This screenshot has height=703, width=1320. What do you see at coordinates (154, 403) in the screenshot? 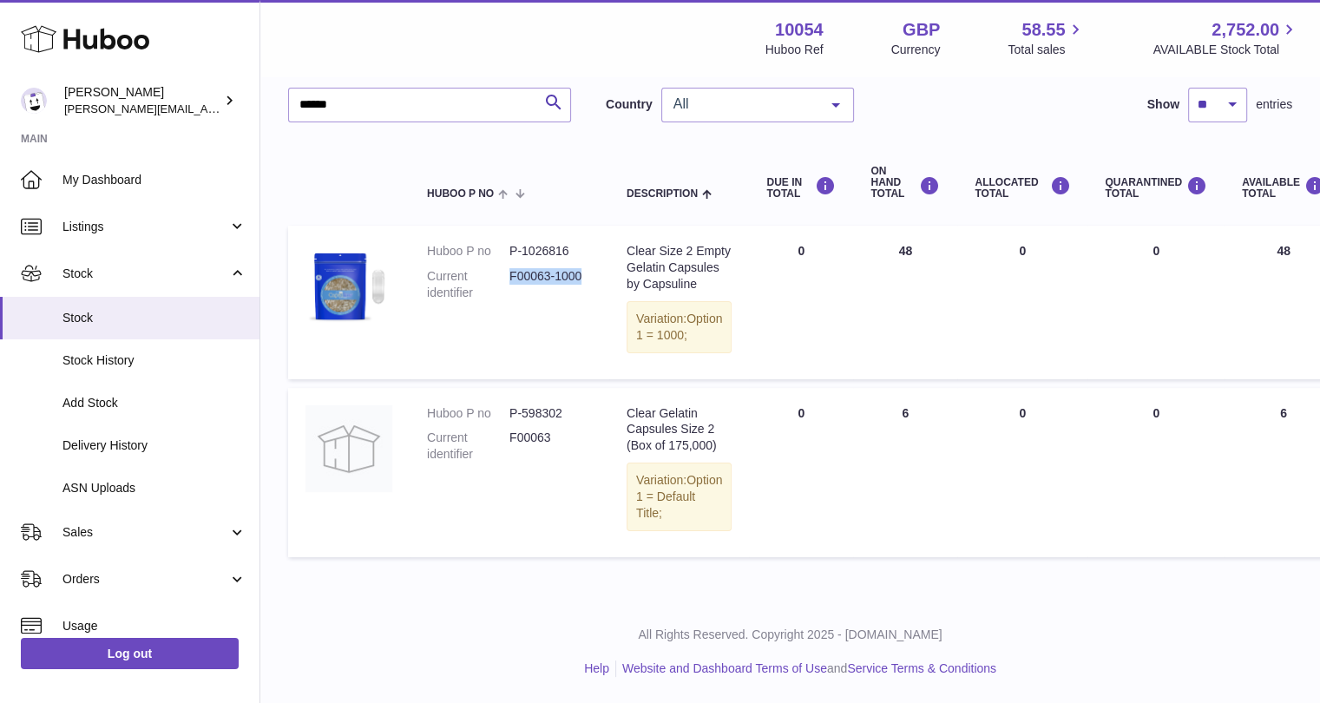
I see `span: Add Stock` at bounding box center [154, 403].